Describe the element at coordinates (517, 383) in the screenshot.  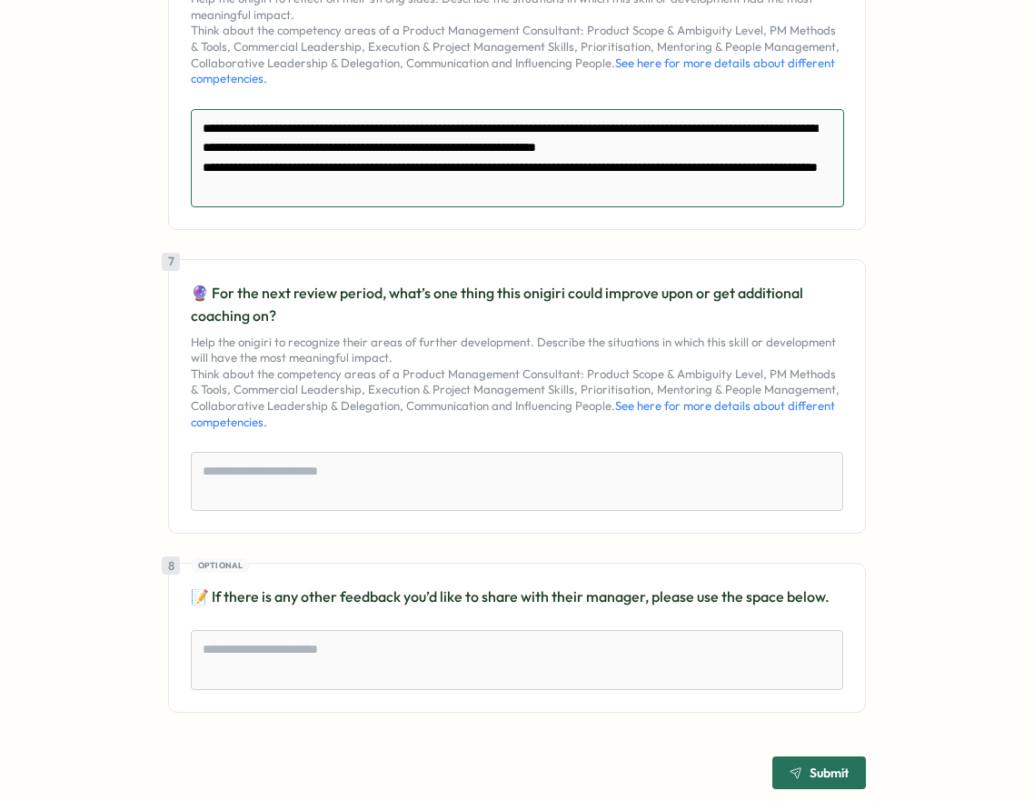
I see `p: Help the onigiri to recognize their areas of further development. Describe the situations in whic...` at that location.